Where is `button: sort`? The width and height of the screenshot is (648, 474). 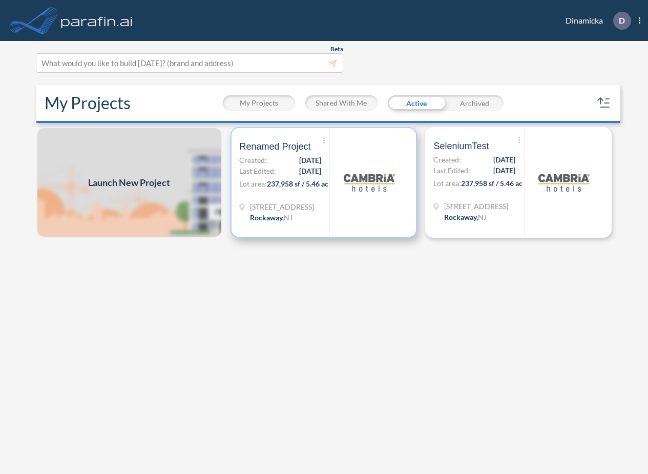 button: sort is located at coordinates (604, 103).